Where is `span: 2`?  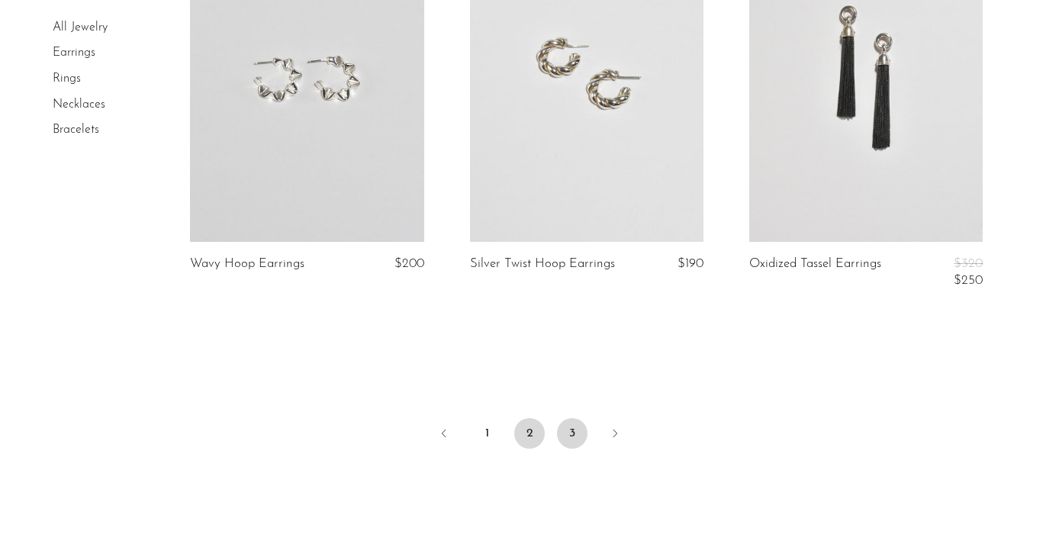 span: 2 is located at coordinates (530, 433).